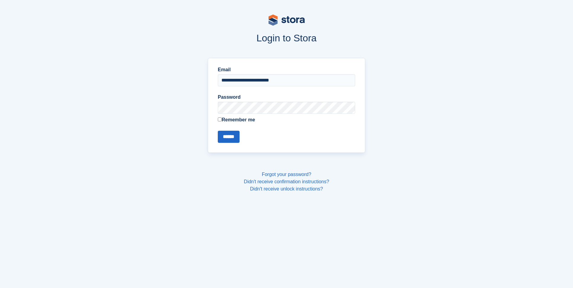 The image size is (573, 288). I want to click on a: Didn't receive unlock instructions?, so click(286, 189).